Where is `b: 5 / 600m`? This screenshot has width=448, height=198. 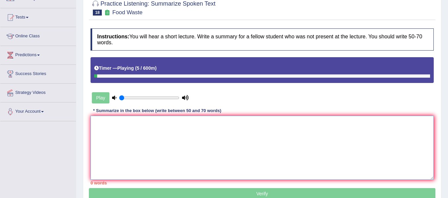
b: 5 / 600m is located at coordinates (145, 68).